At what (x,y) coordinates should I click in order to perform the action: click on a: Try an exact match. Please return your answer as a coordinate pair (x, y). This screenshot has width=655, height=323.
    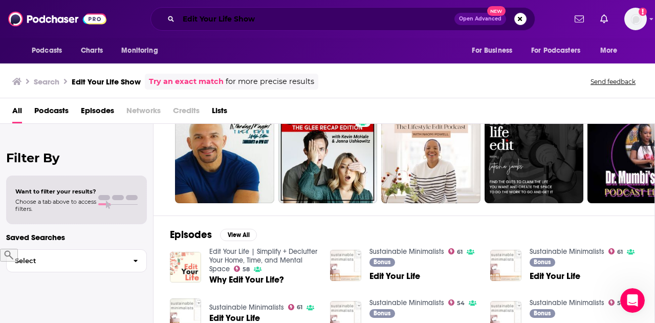
    Looking at the image, I should click on (186, 81).